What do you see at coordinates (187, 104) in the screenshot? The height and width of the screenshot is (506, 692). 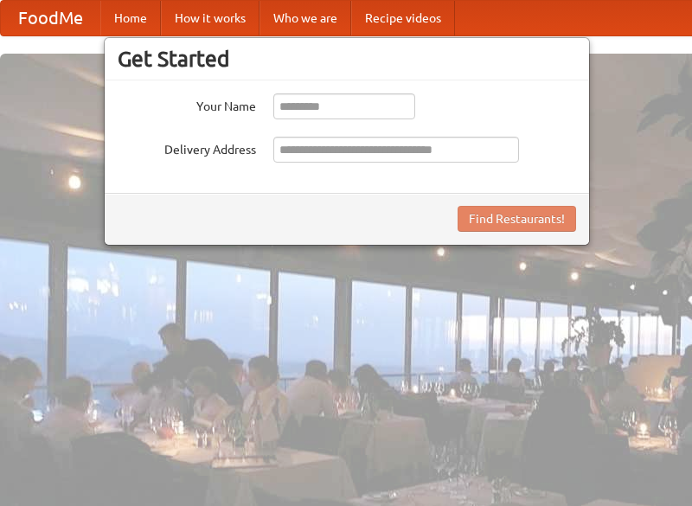 I see `label: Your Name` at bounding box center [187, 104].